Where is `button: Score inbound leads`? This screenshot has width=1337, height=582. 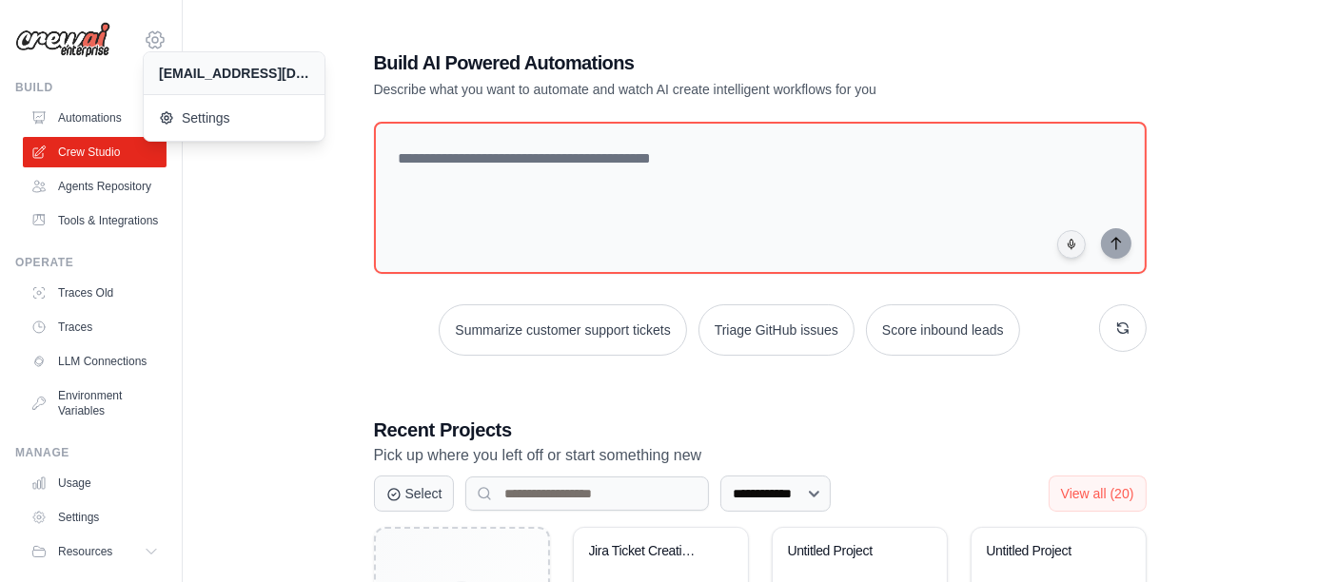
button: Score inbound leads is located at coordinates (943, 330).